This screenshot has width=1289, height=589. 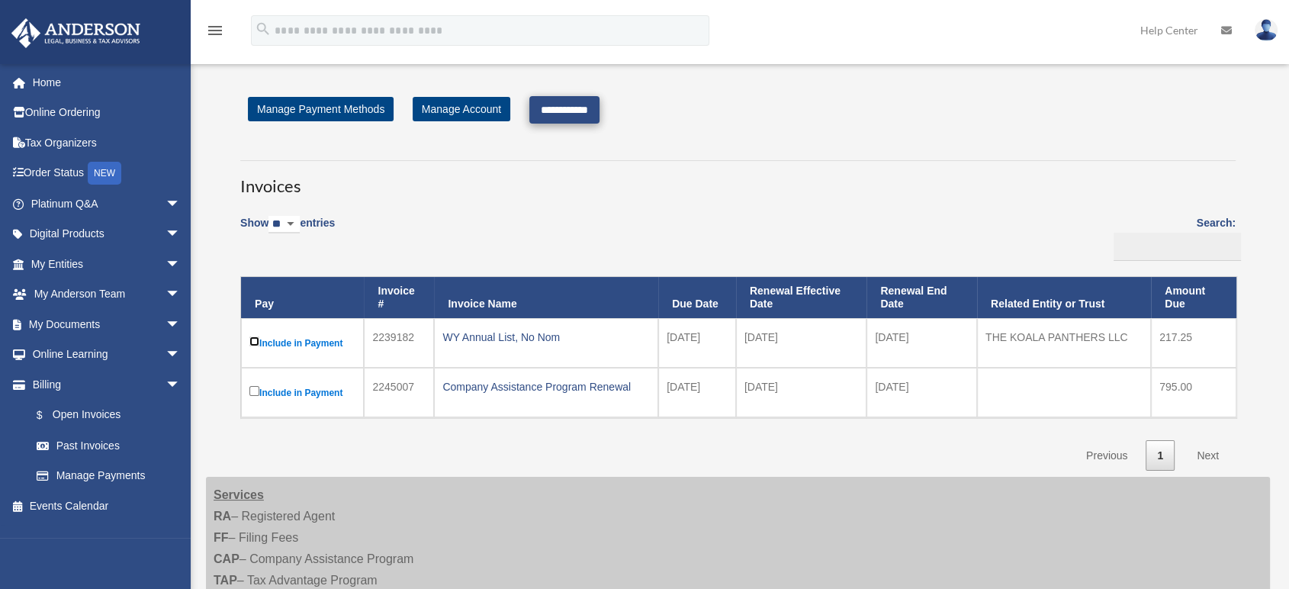 What do you see at coordinates (1266, 30) in the screenshot?
I see `img: User Pic` at bounding box center [1266, 30].